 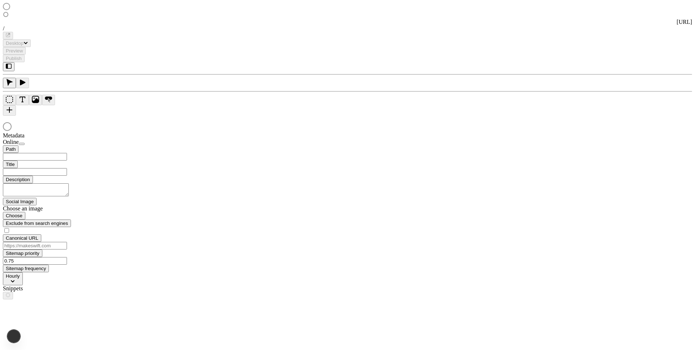 I want to click on button: Text, so click(x=22, y=100).